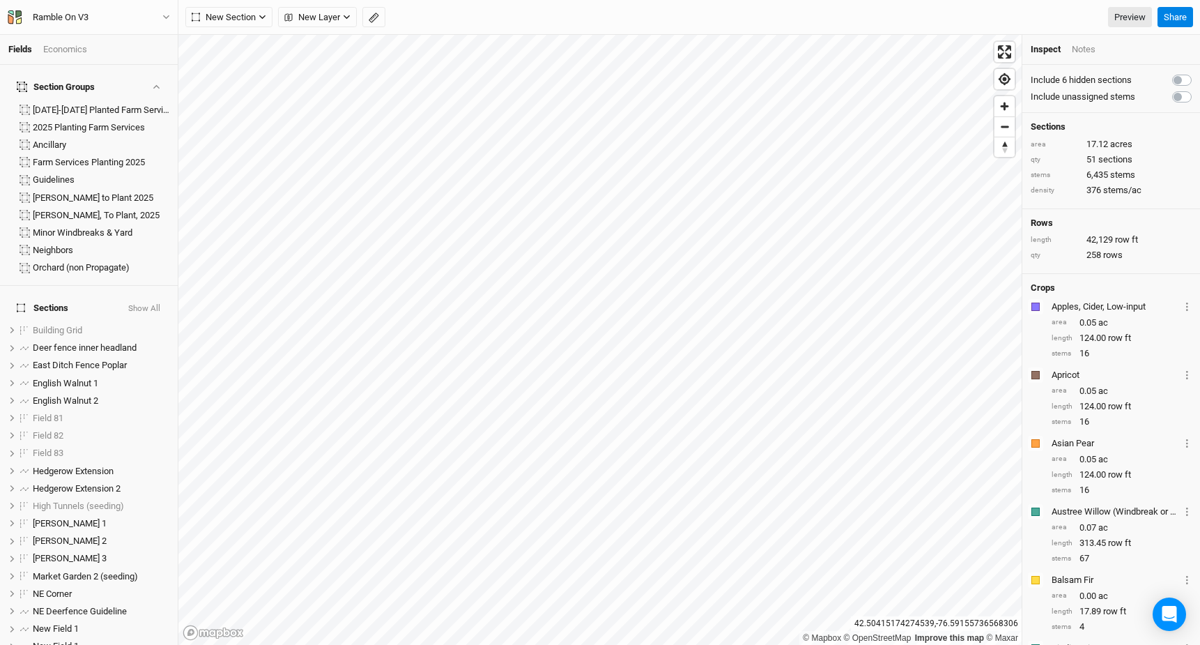 This screenshot has width=1200, height=645. Describe the element at coordinates (1111, 144) in the screenshot. I see `div: 17.12` at that location.